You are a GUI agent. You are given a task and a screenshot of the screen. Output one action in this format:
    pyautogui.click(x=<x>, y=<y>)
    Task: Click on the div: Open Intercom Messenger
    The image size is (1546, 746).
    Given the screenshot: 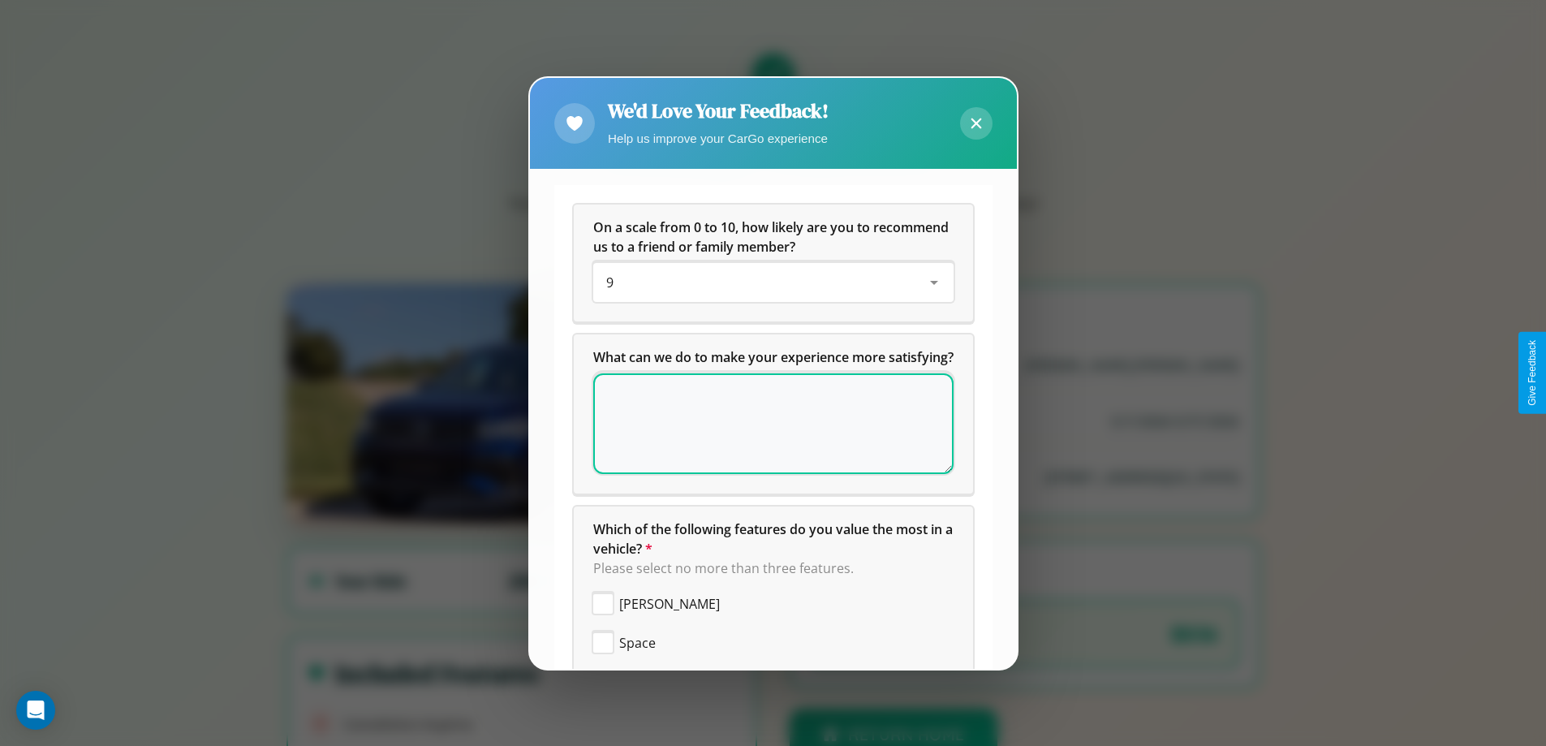 What is the action you would take?
    pyautogui.click(x=36, y=710)
    